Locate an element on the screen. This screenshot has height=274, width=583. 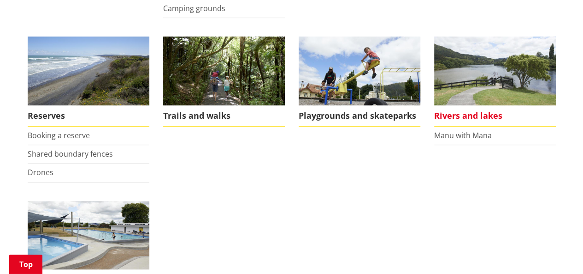
span: Rivers and lakes is located at coordinates (495, 116).